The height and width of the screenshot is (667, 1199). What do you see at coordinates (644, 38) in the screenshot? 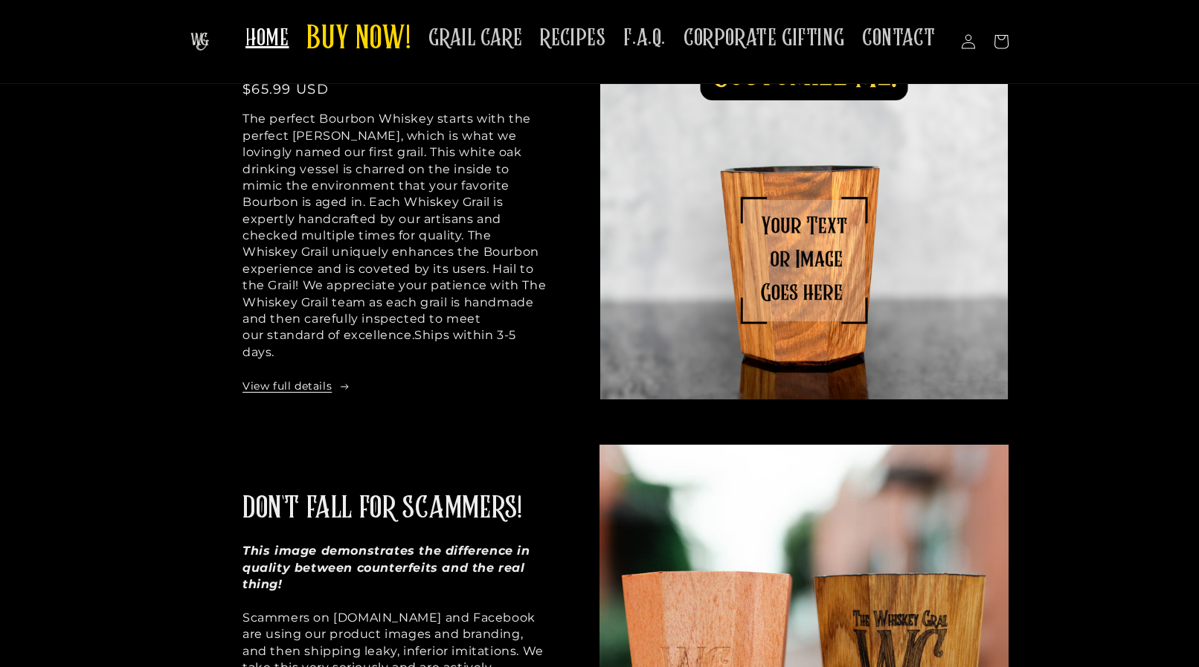
I see `span: F.A.Q.` at bounding box center [644, 38].